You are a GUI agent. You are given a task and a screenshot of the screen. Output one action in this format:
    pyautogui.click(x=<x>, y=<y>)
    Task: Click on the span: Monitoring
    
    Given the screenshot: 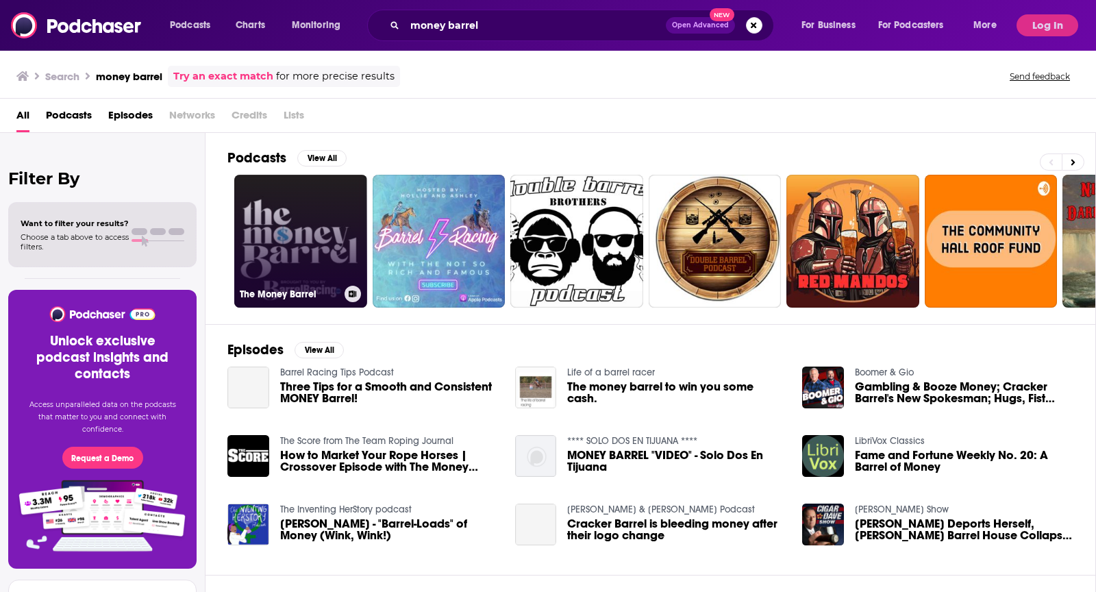 What is the action you would take?
    pyautogui.click(x=316, y=25)
    